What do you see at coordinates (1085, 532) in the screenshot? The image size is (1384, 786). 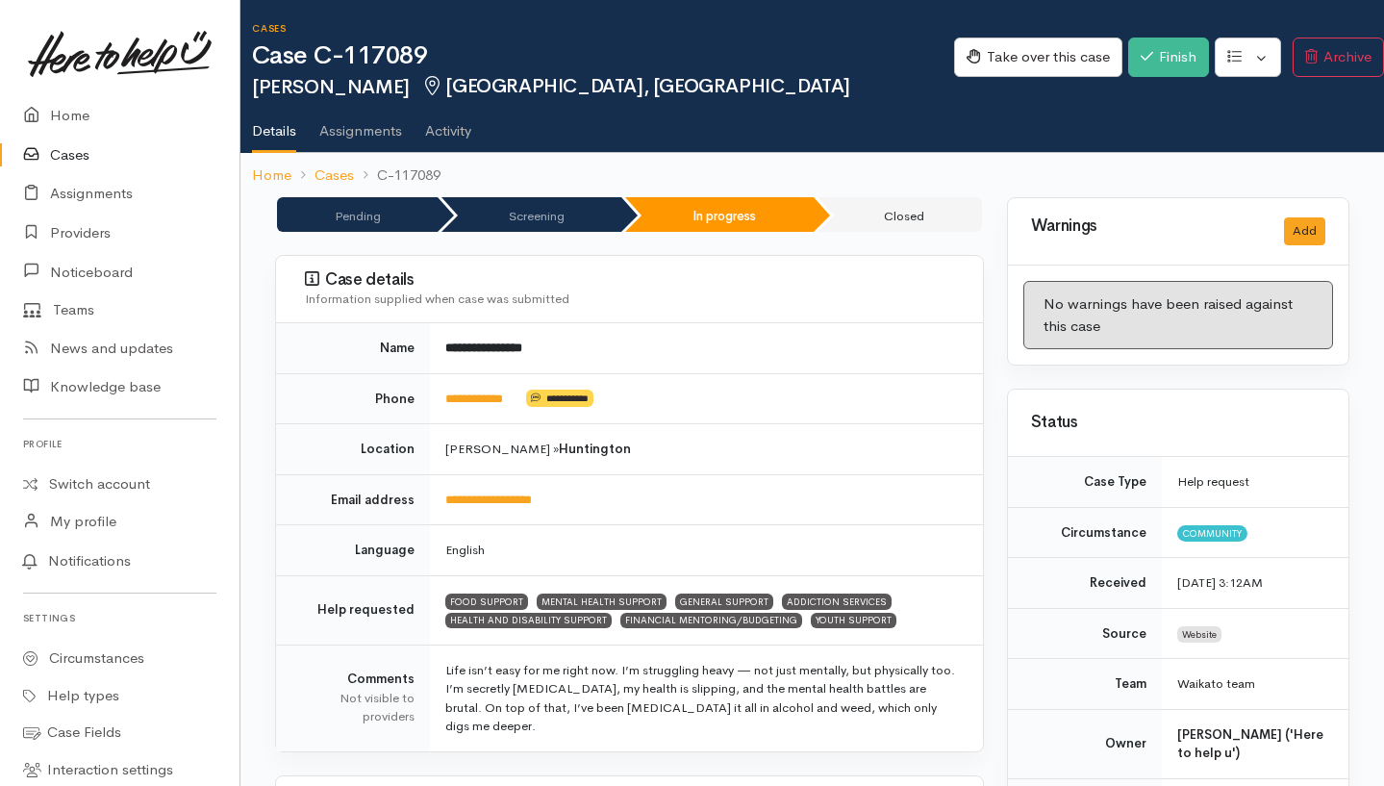 I see `td: Circumstance` at bounding box center [1085, 532].